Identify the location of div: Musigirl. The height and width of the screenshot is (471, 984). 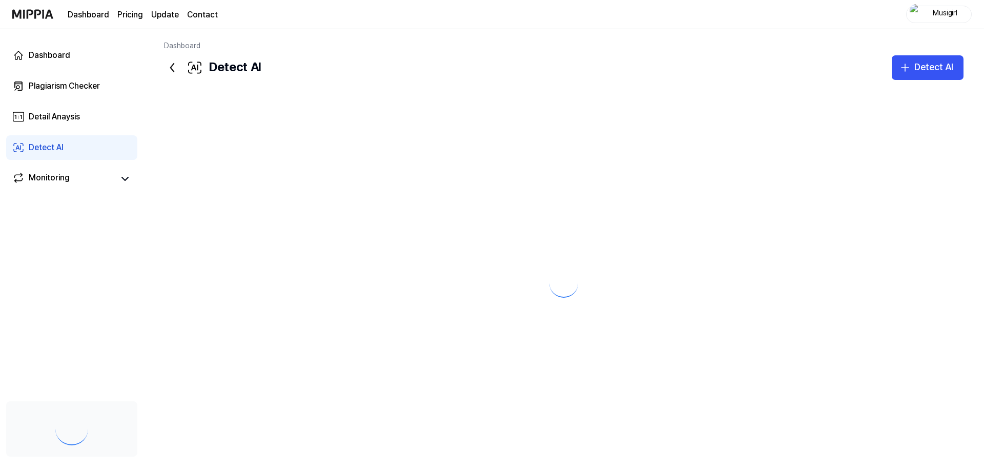
(945, 14).